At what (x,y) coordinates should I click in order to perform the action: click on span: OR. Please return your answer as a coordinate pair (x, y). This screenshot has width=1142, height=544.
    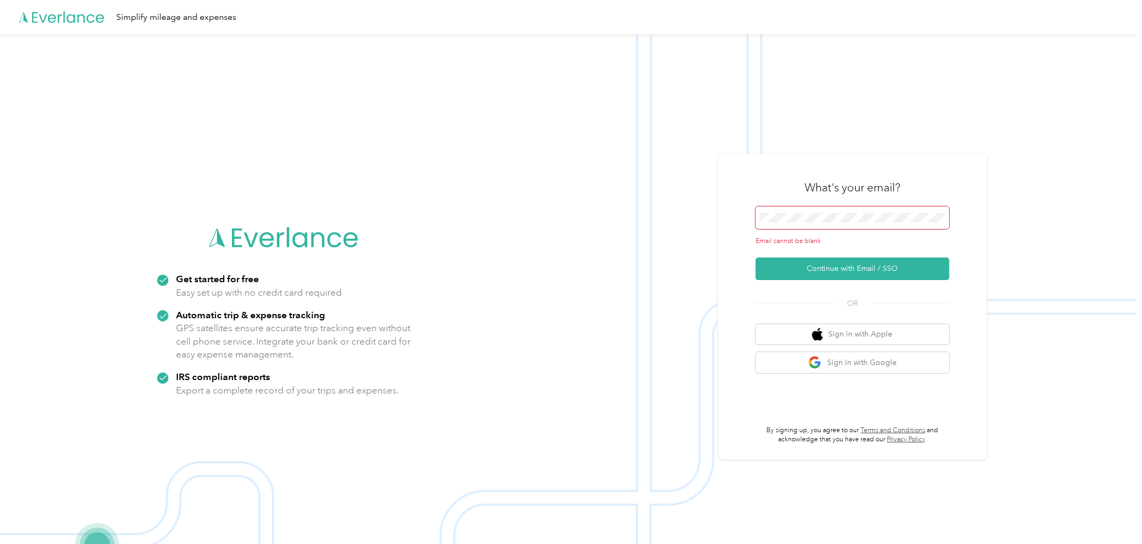
    Looking at the image, I should click on (852, 303).